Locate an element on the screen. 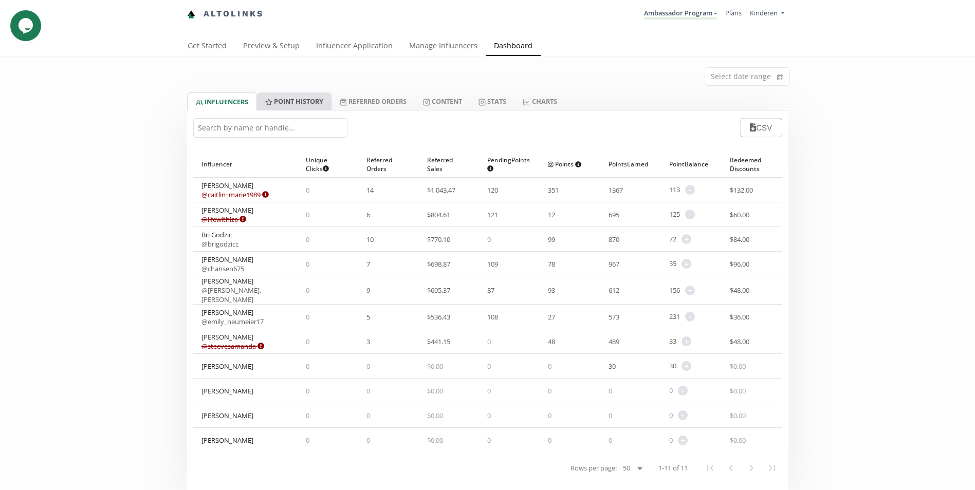 Image resolution: width=975 pixels, height=490 pixels. span: $ 770.10 is located at coordinates (439, 240).